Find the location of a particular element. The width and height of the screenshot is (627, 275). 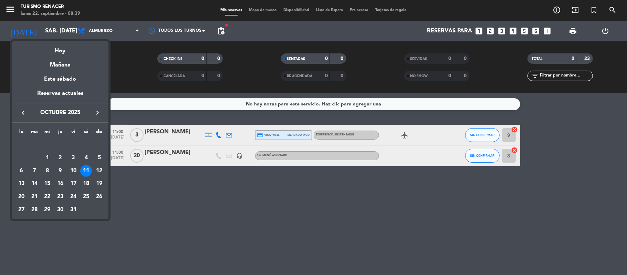

div: 18 is located at coordinates (86, 184).